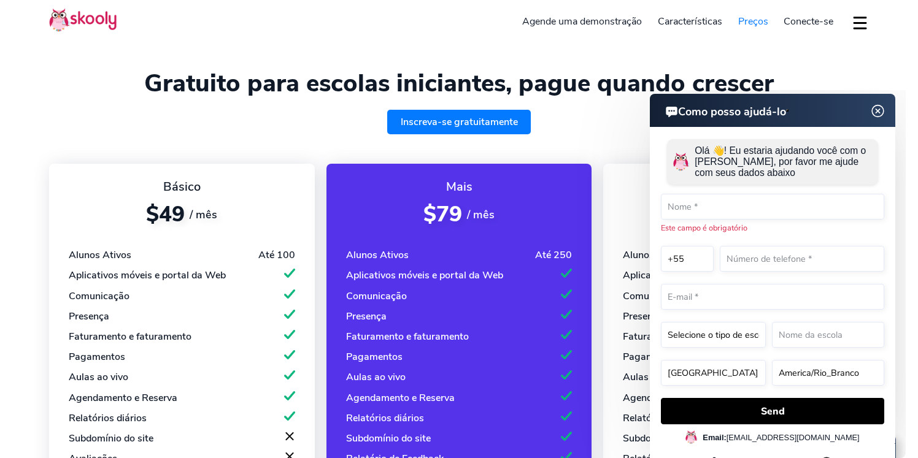  What do you see at coordinates (753, 21) in the screenshot?
I see `span: Preços` at bounding box center [753, 21].